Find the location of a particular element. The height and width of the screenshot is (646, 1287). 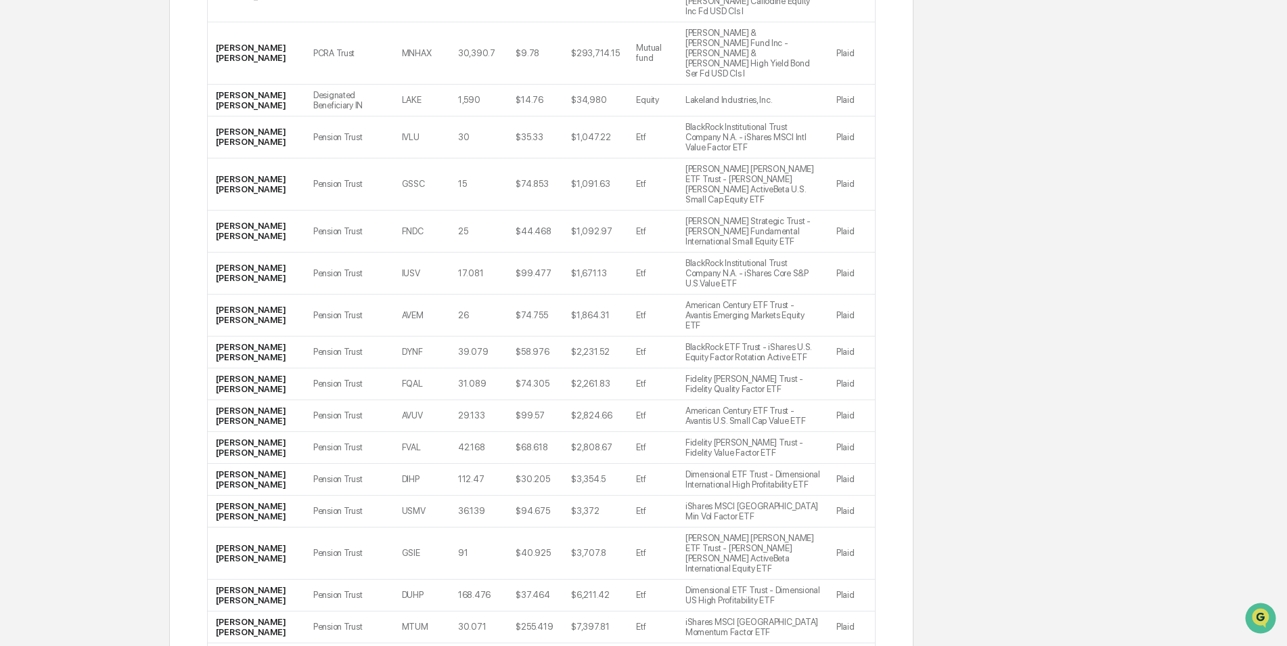

td: $34,980 is located at coordinates (595, 100).